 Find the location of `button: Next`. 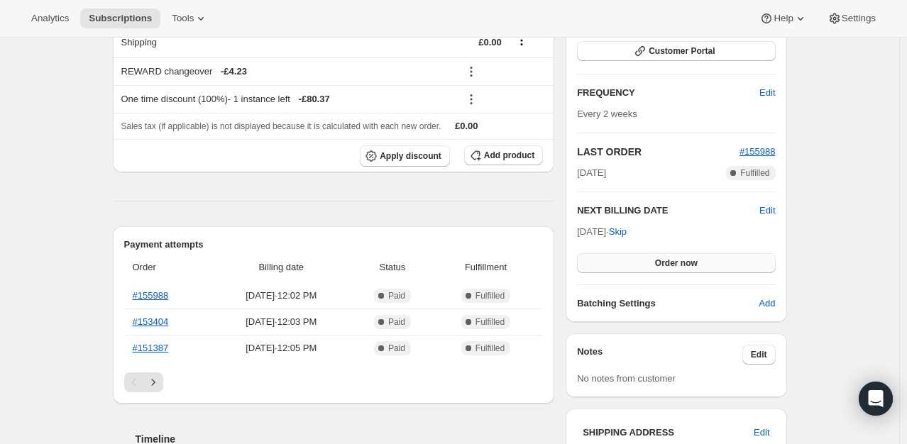

button: Next is located at coordinates (153, 383).